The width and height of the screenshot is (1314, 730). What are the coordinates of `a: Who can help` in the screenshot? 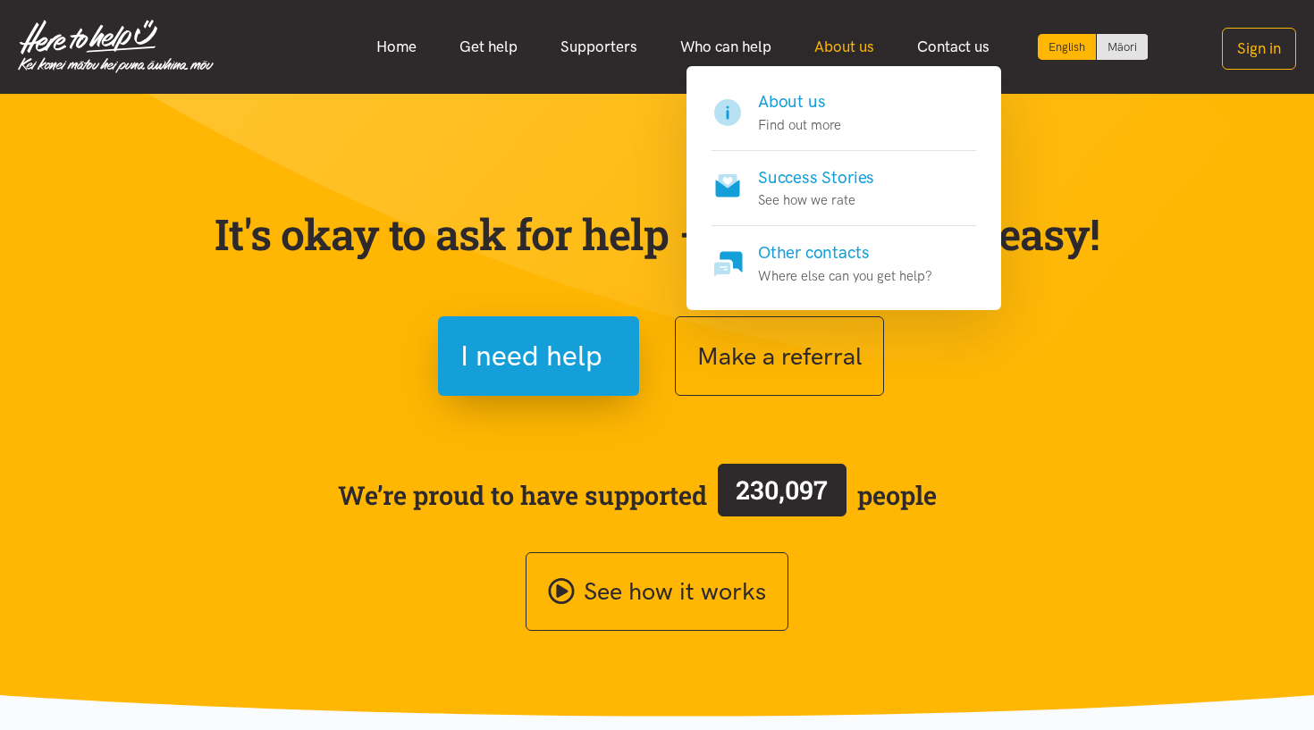 It's located at (726, 46).